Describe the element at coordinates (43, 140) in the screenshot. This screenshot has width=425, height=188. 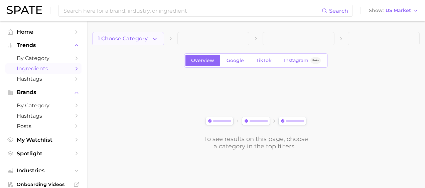
I see `span: My Watchlist` at that location.